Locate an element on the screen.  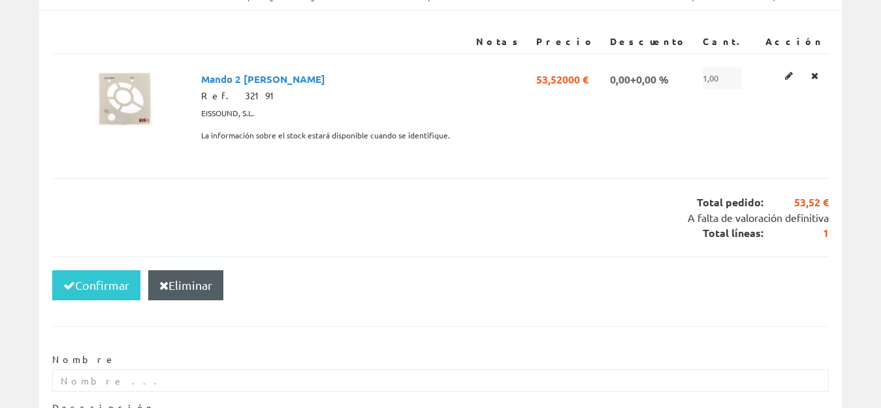
th: Descuento is located at coordinates (651, 42).